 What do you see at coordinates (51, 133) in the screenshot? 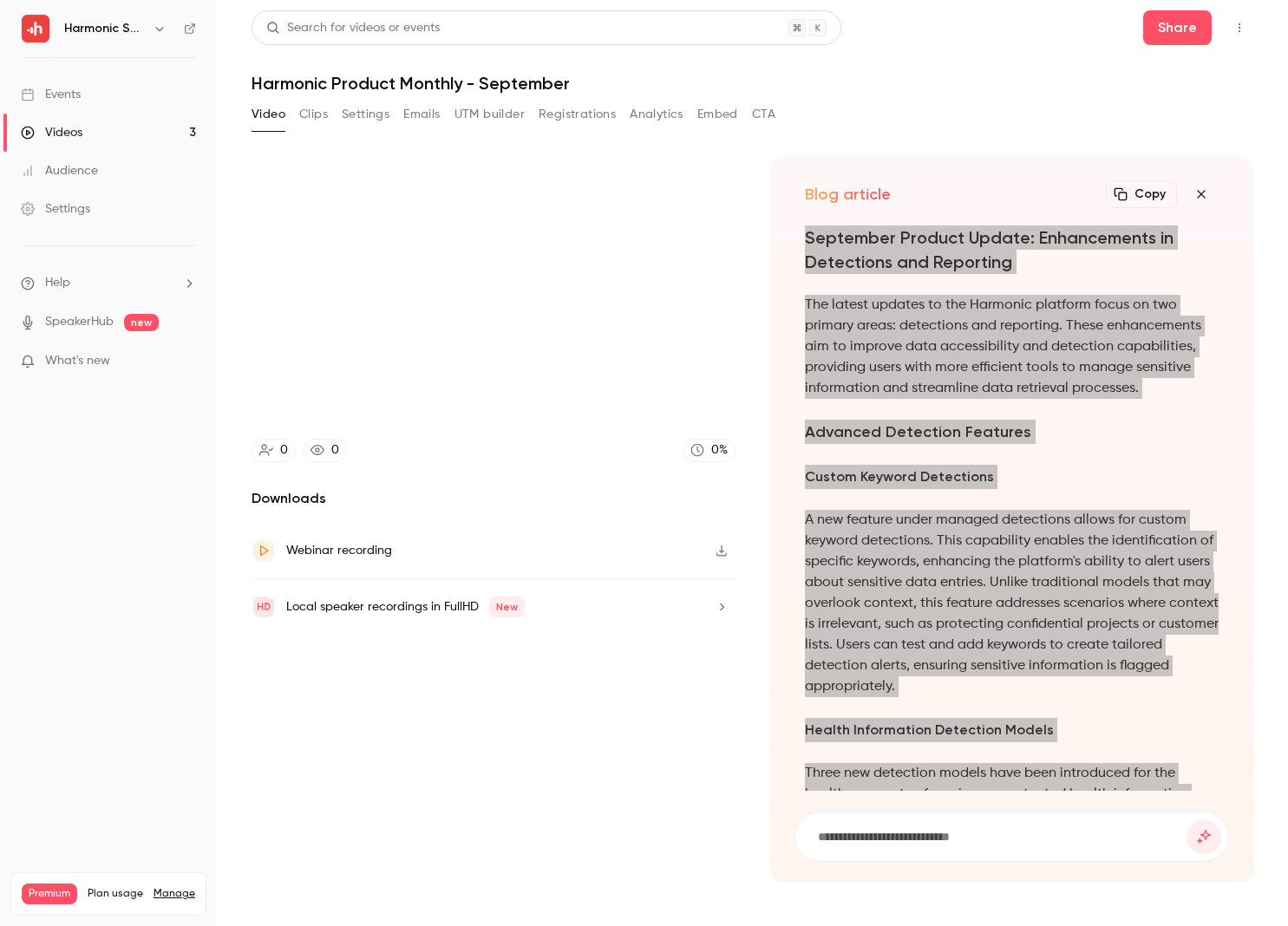
I see `div: Videos` at bounding box center [51, 133].